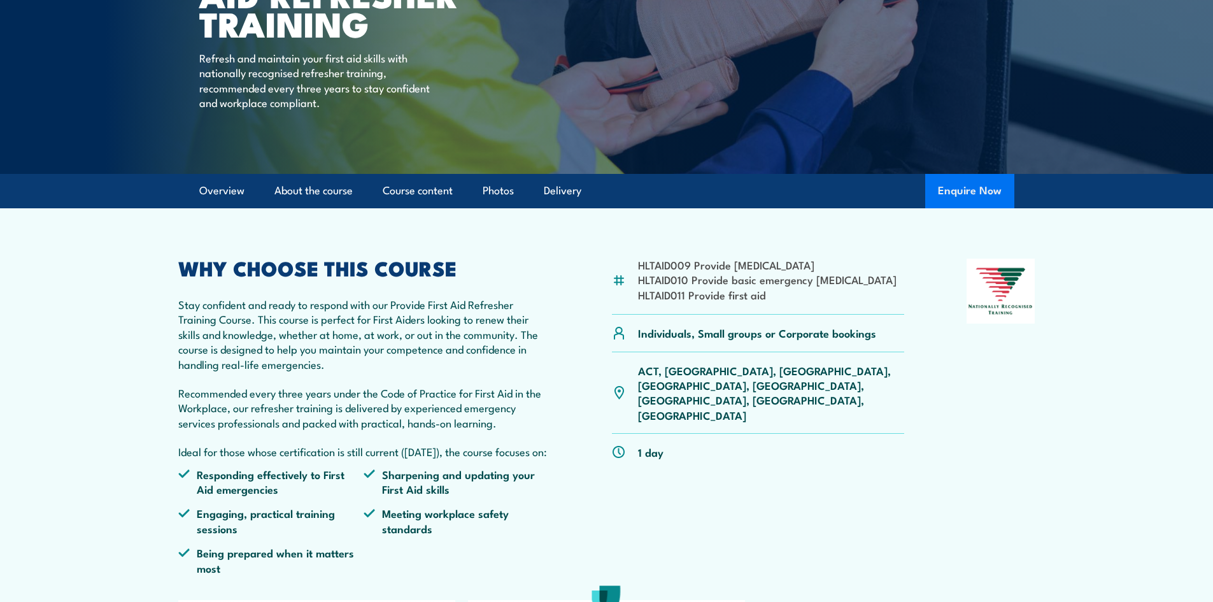 The width and height of the screenshot is (1213, 602). I want to click on p: Individuals, Small groups or Corporate bookings, so click(757, 332).